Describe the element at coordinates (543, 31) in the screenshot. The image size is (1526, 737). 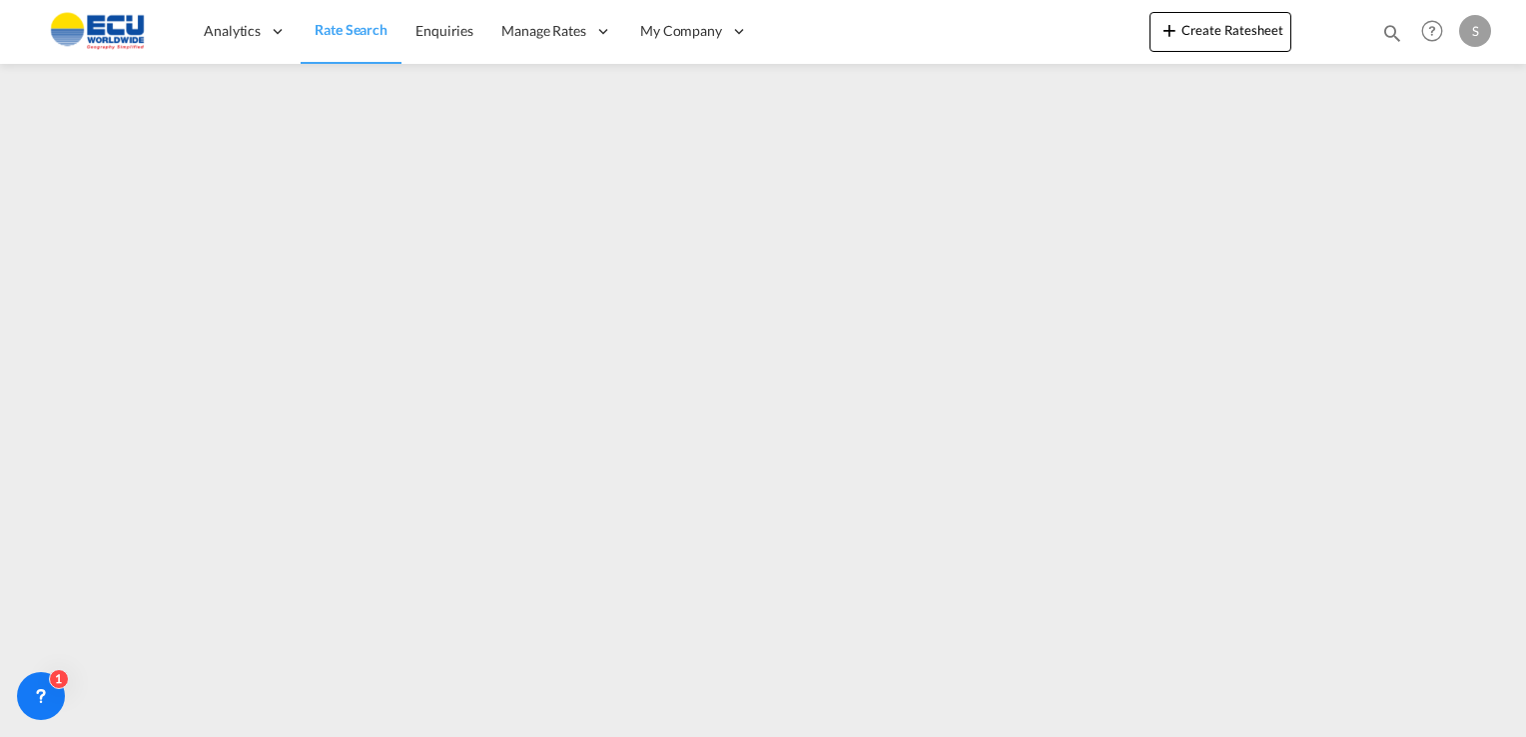
I see `span: Manage Rates` at that location.